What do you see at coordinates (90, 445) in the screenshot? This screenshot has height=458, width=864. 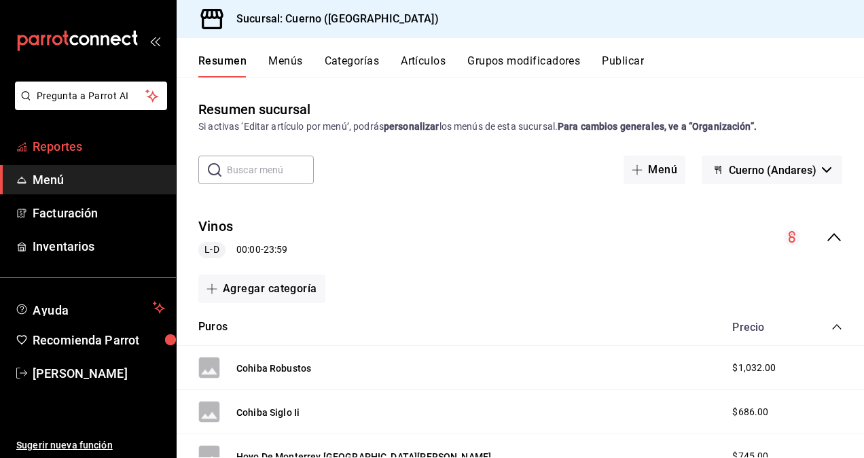 I see `span: Sugerir nueva función` at bounding box center [90, 445].